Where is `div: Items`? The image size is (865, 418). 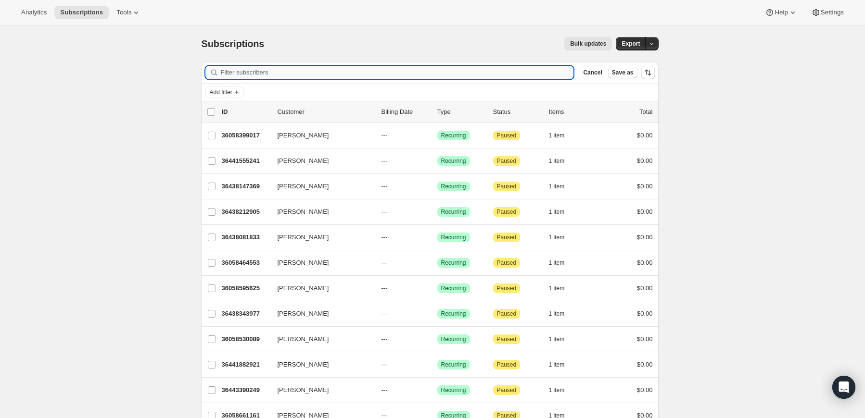
div: Items is located at coordinates (573, 112).